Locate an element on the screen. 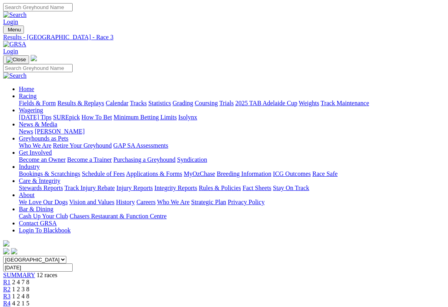  a: Statistics is located at coordinates (160, 103).